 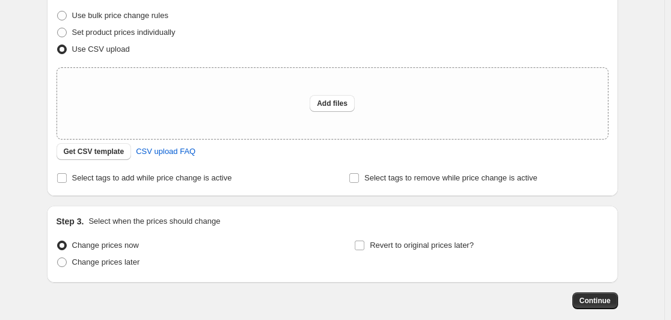 I want to click on span: Use CSV upload, so click(x=101, y=49).